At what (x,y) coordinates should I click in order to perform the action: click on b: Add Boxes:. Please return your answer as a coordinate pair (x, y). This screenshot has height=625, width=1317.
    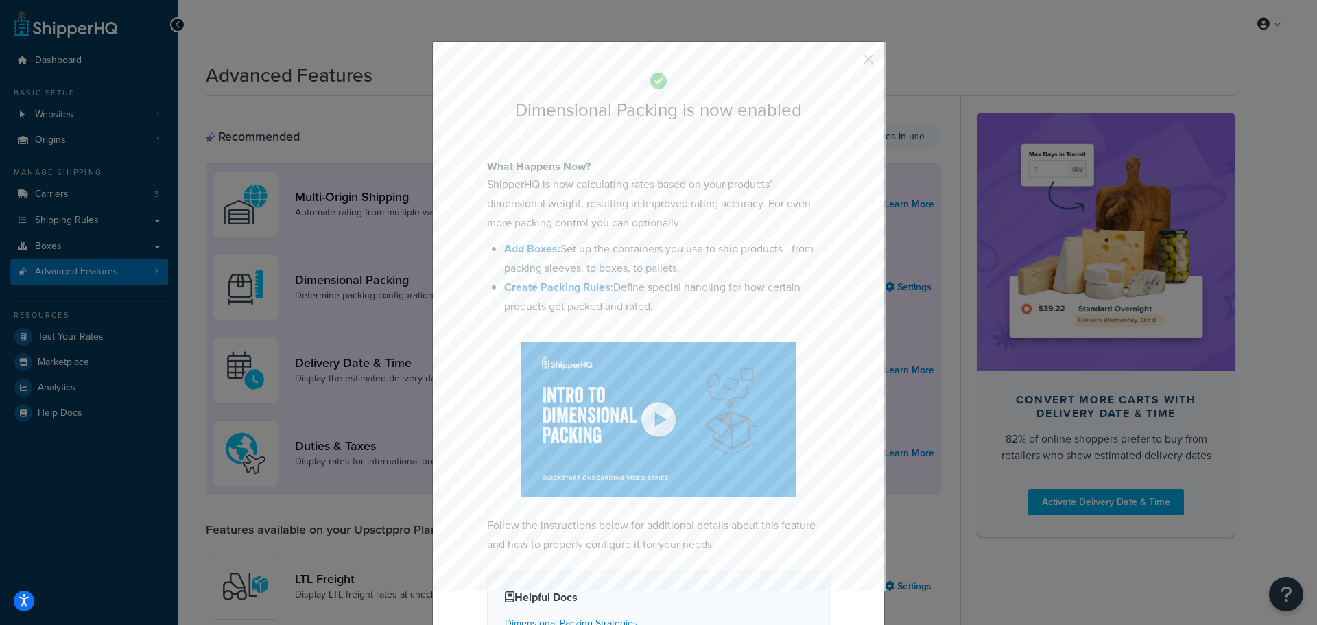
    Looking at the image, I should click on (532, 248).